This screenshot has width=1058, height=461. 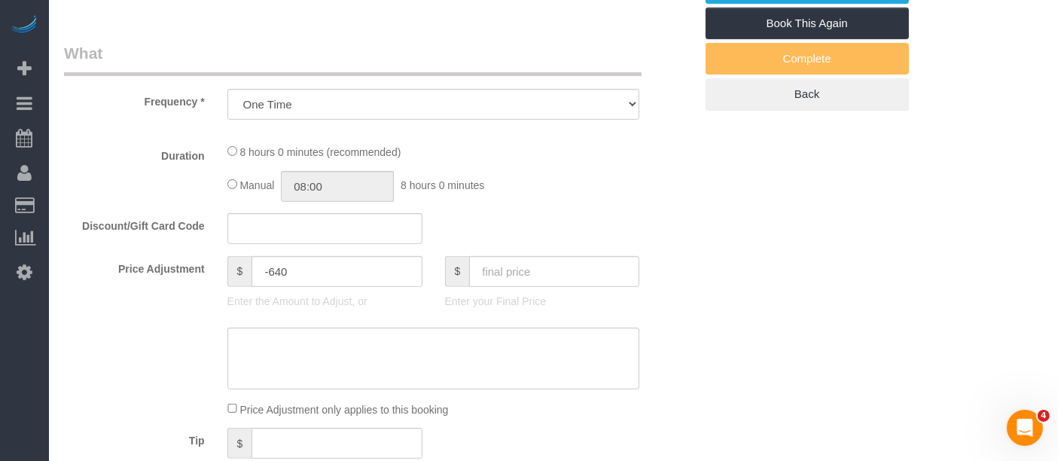 I want to click on label: Discount/Gift Card Code, so click(x=134, y=223).